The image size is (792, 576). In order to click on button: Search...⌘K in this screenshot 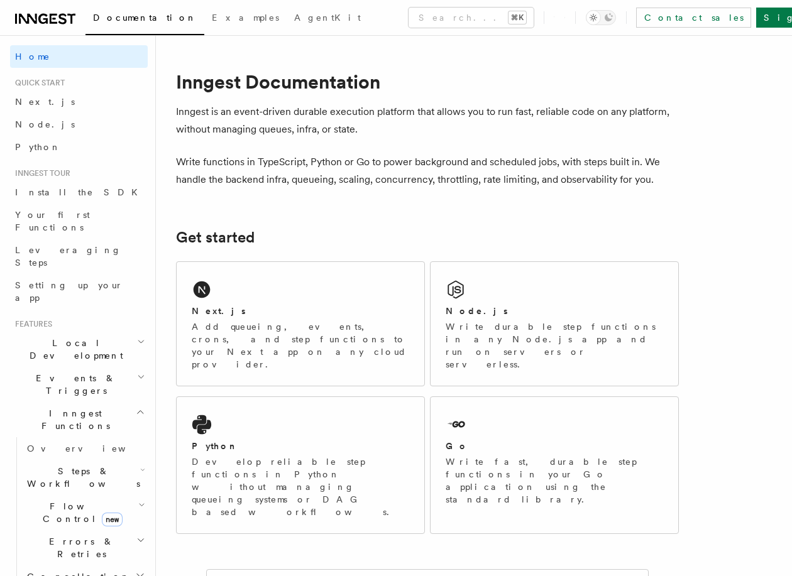, I will do `click(471, 18)`.